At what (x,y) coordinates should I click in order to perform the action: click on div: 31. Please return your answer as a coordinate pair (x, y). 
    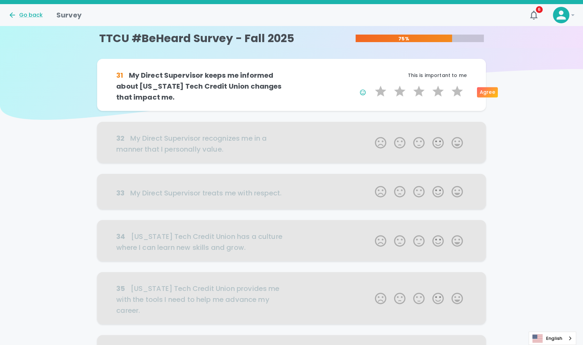
    Looking at the image, I should click on (120, 75).